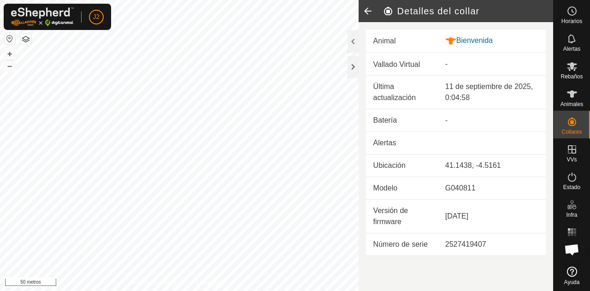 The height and width of the screenshot is (291, 590). Describe the element at coordinates (460, 188) in the screenshot. I see `font: G040811` at that location.